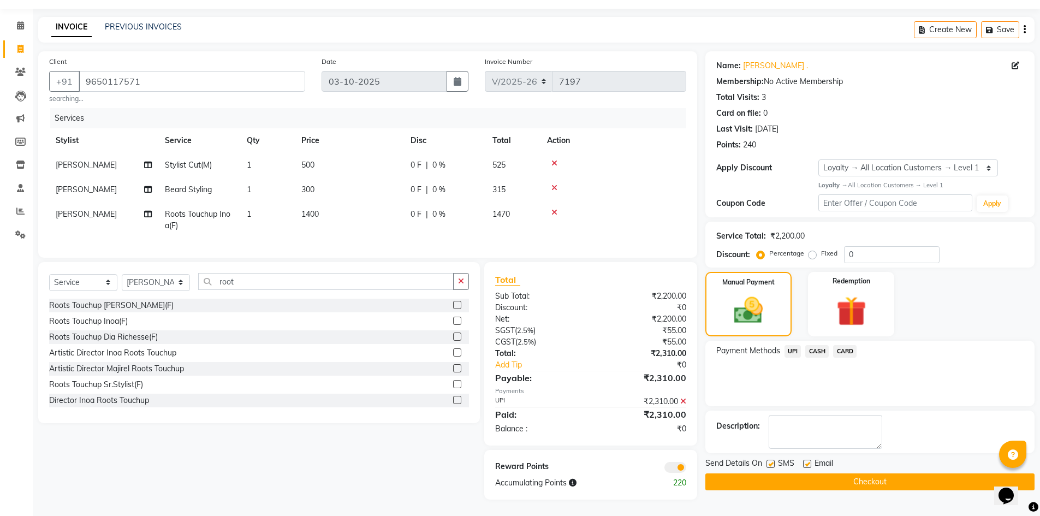 Image resolution: width=1040 pixels, height=516 pixels. What do you see at coordinates (308, 189) in the screenshot?
I see `span: 300` at bounding box center [308, 189].